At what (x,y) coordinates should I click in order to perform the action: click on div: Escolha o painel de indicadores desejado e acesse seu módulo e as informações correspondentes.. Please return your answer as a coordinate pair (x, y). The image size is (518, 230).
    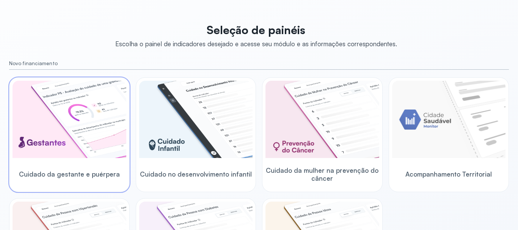
    Looking at the image, I should click on (256, 44).